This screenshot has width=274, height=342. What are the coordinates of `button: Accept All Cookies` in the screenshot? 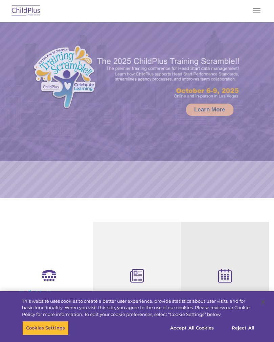 It's located at (192, 328).